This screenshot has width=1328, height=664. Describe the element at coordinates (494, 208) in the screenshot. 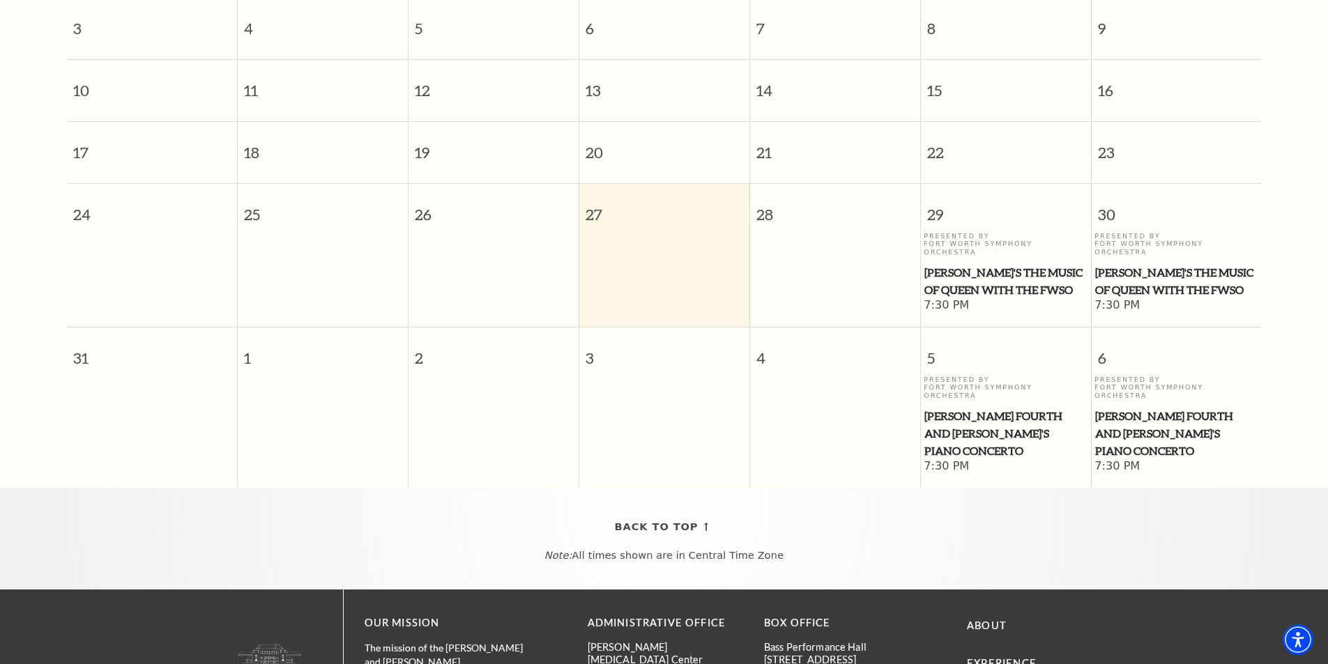

I see `span: 26` at that location.